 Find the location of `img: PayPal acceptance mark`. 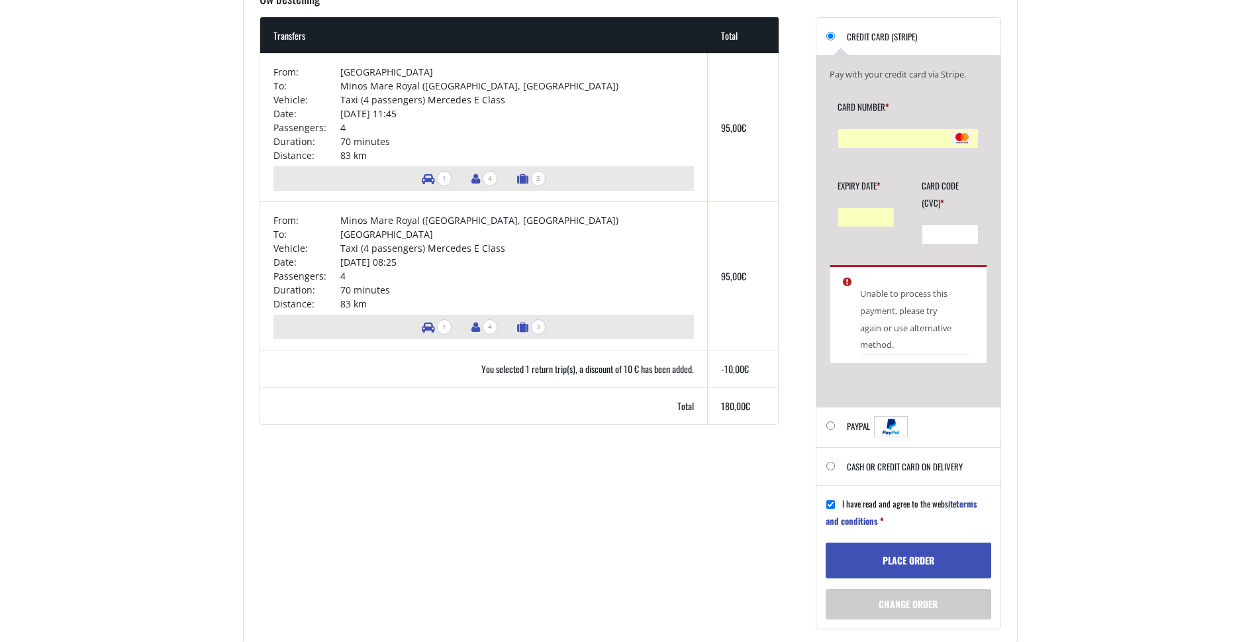

img: PayPal acceptance mark is located at coordinates (891, 426).